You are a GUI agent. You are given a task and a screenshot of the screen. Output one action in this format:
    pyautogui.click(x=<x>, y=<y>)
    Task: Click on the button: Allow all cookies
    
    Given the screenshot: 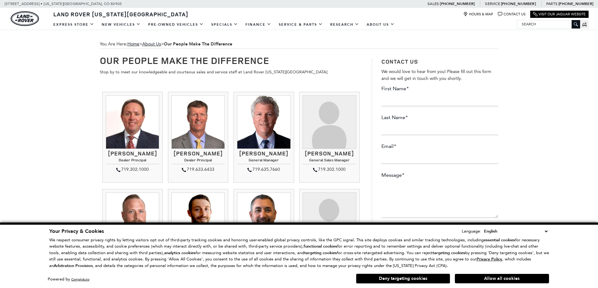 What is the action you would take?
    pyautogui.click(x=502, y=279)
    